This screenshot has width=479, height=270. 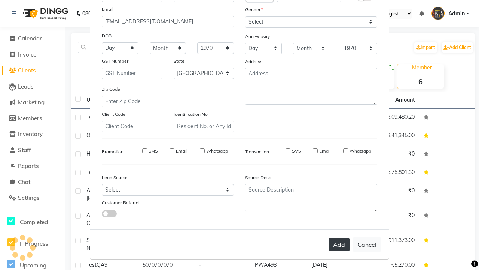 What do you see at coordinates (132, 126) in the screenshot?
I see `input: Client Code` at bounding box center [132, 126].